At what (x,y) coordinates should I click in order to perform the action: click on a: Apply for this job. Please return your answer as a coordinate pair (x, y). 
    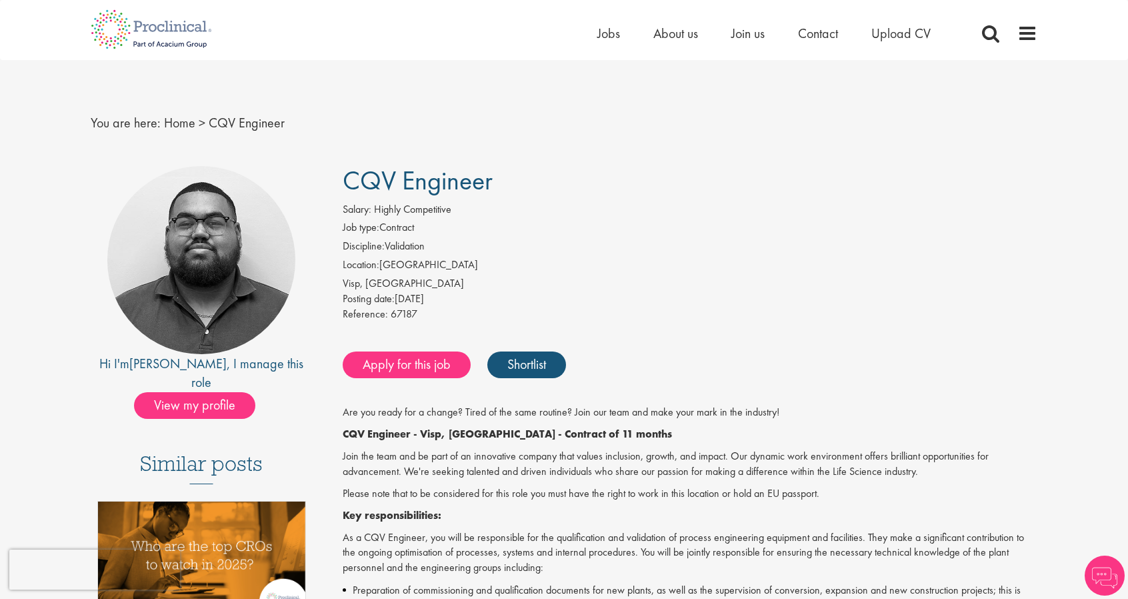
    Looking at the image, I should click on (407, 365).